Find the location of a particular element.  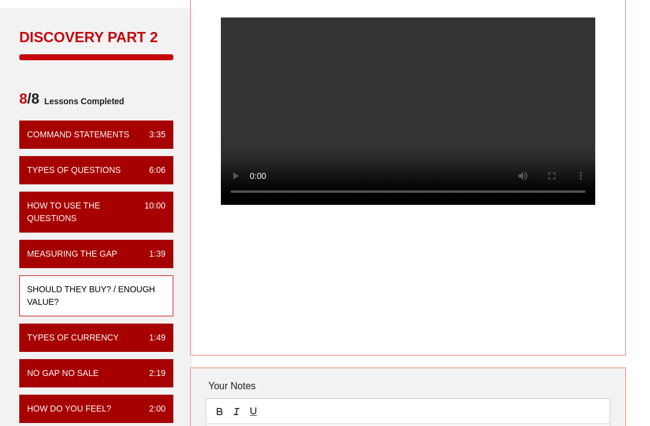

div: Should They Buy? / enough value? is located at coordinates (92, 296).